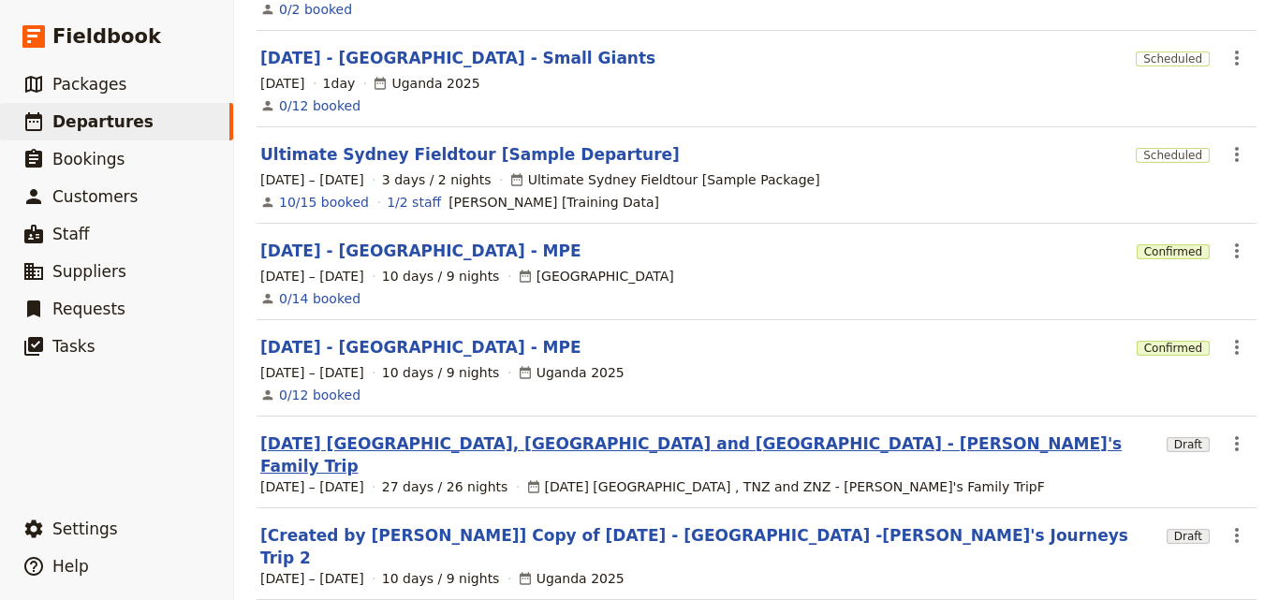 This screenshot has height=600, width=1279. Describe the element at coordinates (553, 202) in the screenshot. I see `span: Michael Scott [Training Data]` at that location.